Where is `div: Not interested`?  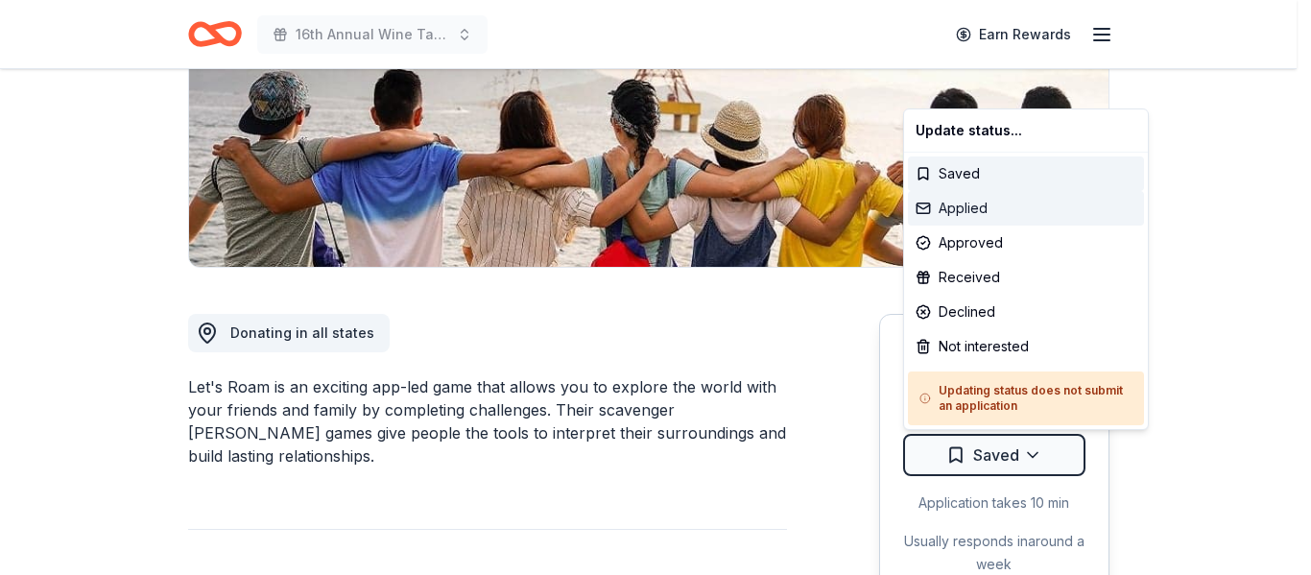 div: Not interested is located at coordinates (1026, 346).